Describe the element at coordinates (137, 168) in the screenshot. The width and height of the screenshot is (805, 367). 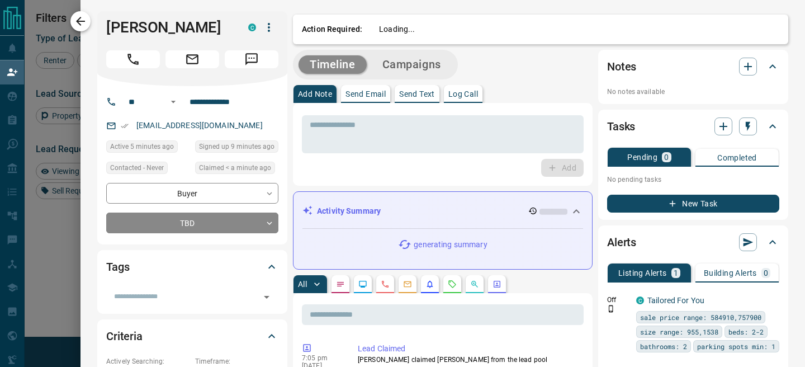
I see `span: Contacted - Never` at that location.